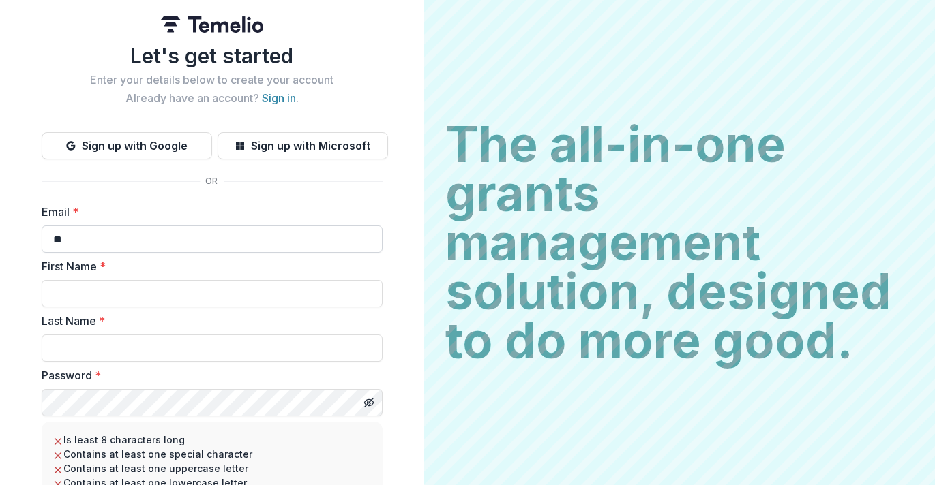 Image resolution: width=935 pixels, height=485 pixels. Describe the element at coordinates (279, 98) in the screenshot. I see `a: Sign in` at that location.